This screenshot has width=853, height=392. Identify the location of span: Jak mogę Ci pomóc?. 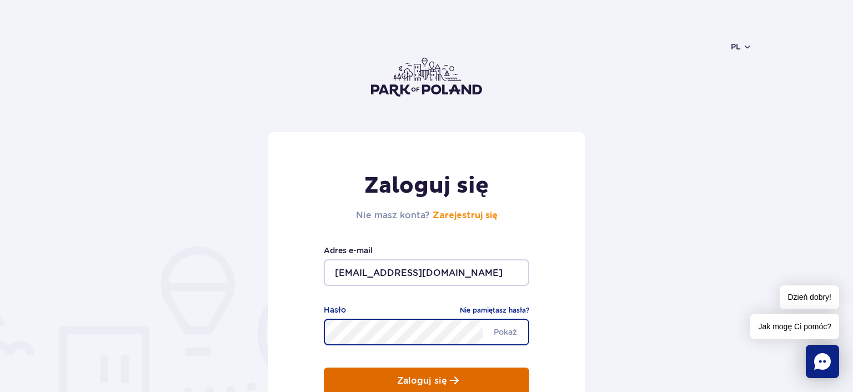
(794, 326).